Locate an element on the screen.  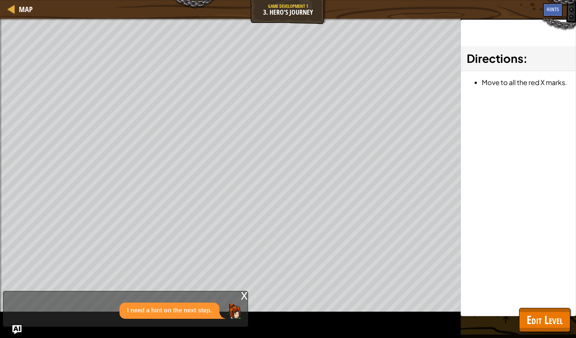
span: Hints is located at coordinates (552, 9).